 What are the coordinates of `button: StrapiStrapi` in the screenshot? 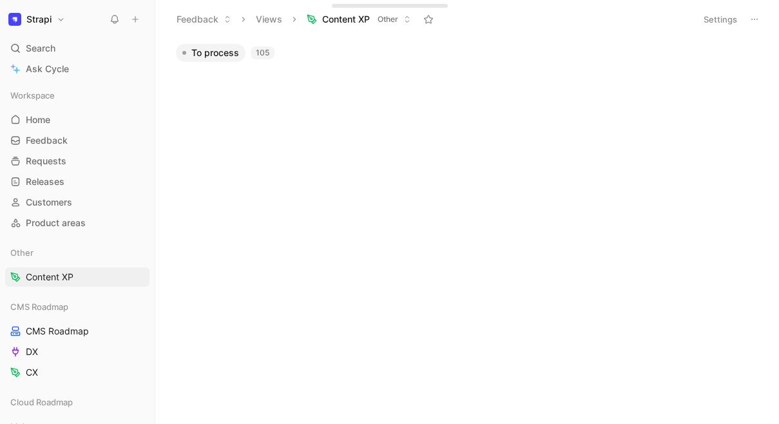 It's located at (37, 19).